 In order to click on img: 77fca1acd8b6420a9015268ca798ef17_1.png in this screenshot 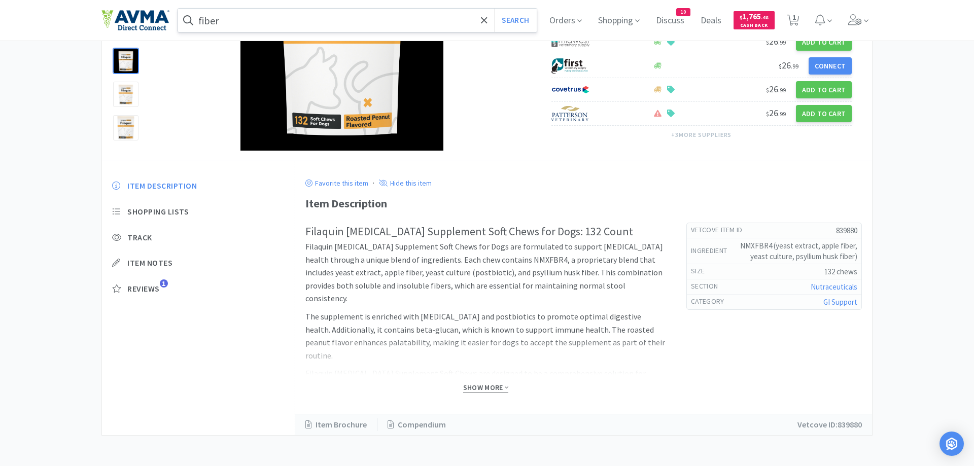, I will do `click(570, 90)`.